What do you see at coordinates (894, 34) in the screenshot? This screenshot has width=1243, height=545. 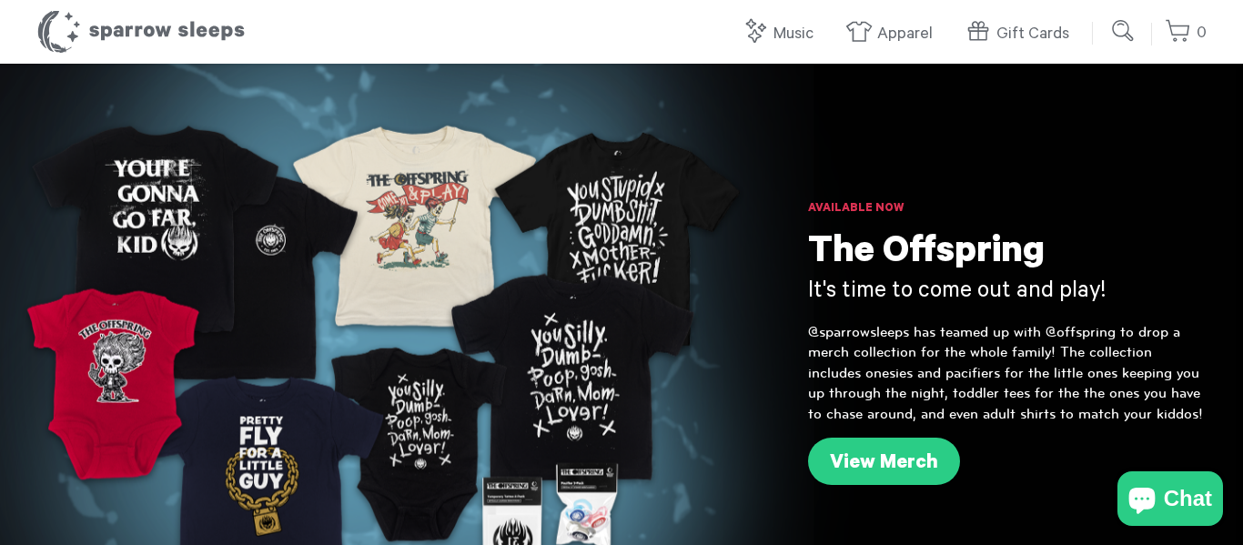 I see `a: Apparel` at bounding box center [894, 34].